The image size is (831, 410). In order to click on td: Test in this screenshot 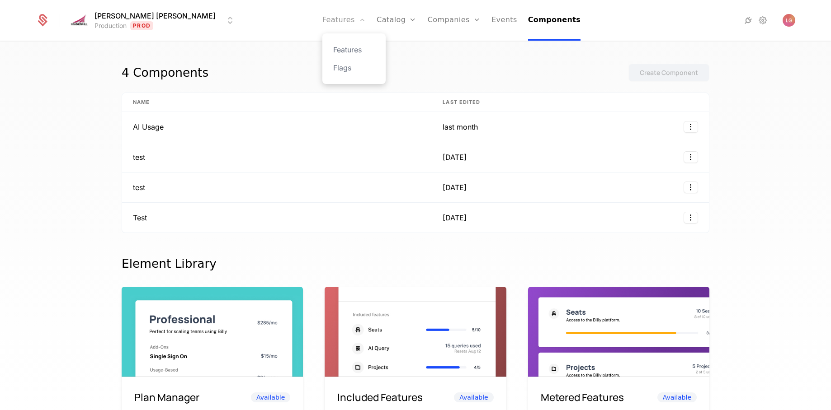, I will do `click(277, 218)`.